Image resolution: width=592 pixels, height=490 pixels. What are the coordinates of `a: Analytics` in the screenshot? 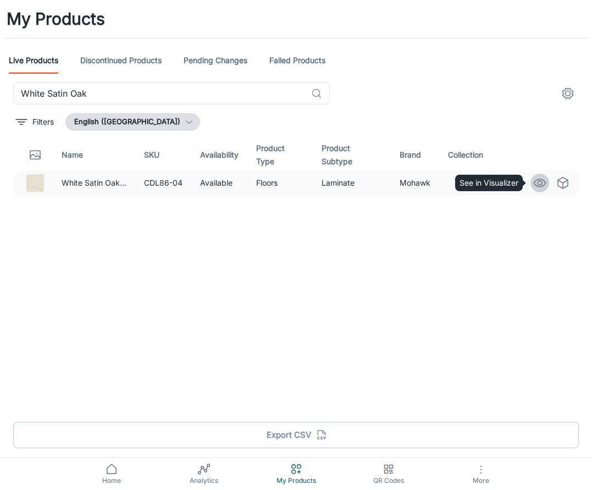 It's located at (204, 474).